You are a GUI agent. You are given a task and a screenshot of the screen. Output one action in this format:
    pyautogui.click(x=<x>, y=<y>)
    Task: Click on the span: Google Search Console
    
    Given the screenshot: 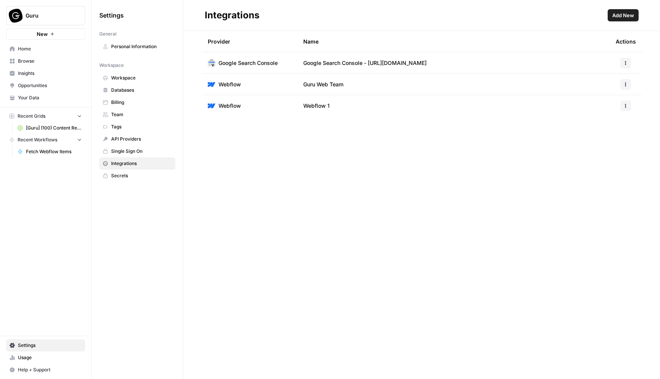 What is the action you would take?
    pyautogui.click(x=248, y=63)
    